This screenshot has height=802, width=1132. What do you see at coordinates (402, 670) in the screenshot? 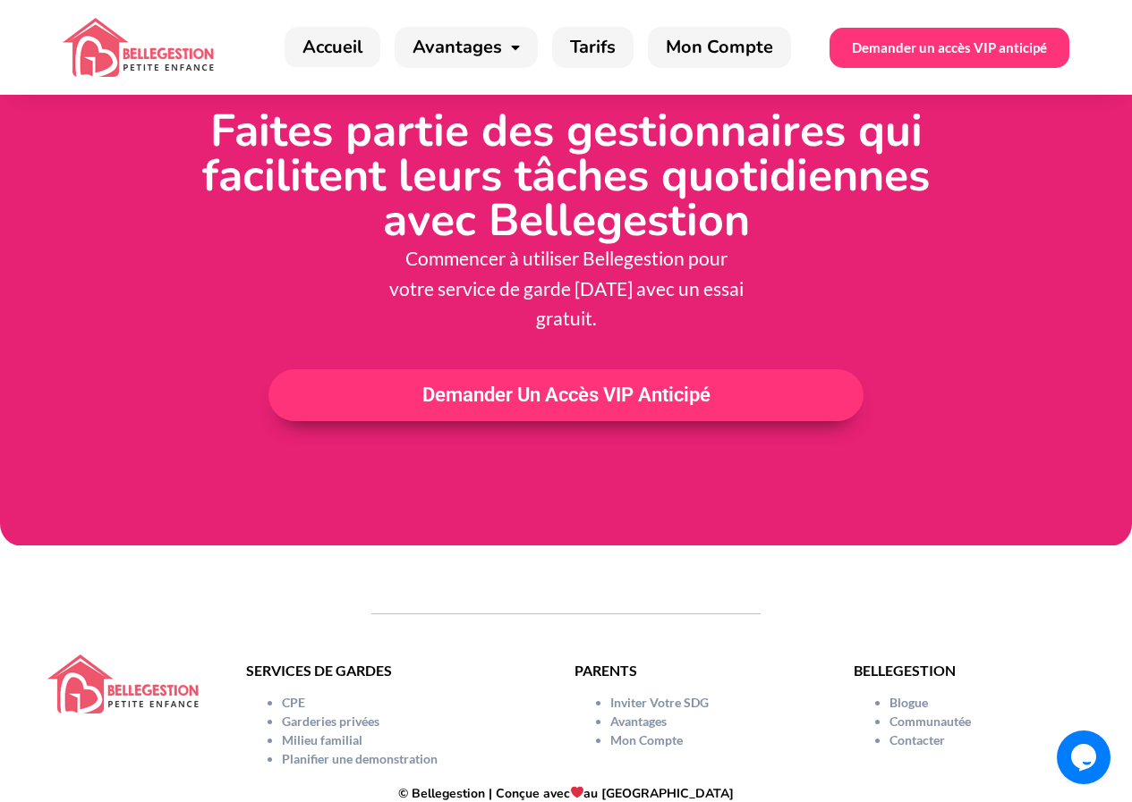
I see `h6: SERVICES DE GARDES` at bounding box center [402, 670].